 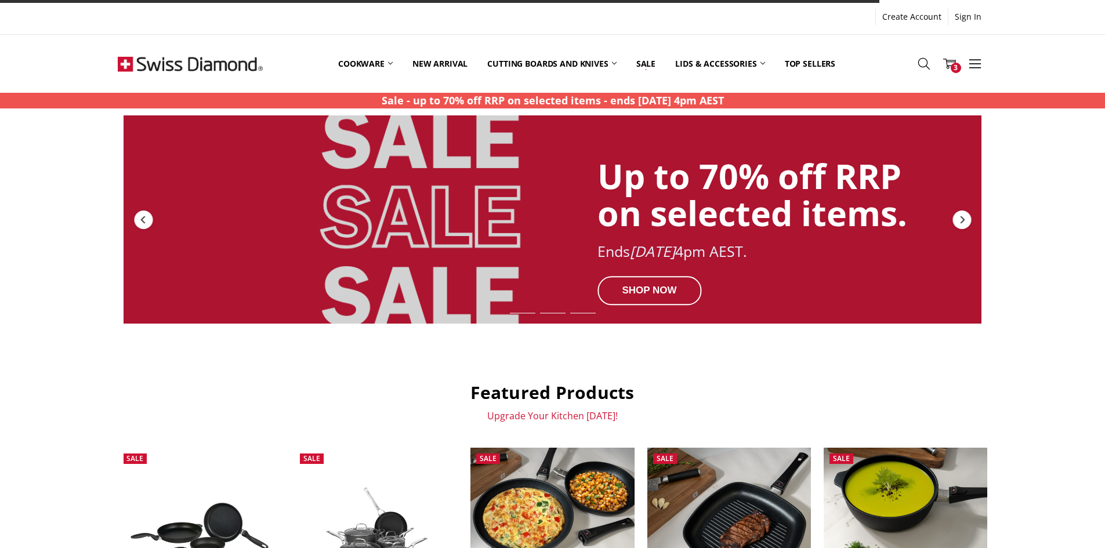 What do you see at coordinates (553, 393) in the screenshot?
I see `h2: Featured Products` at bounding box center [553, 393].